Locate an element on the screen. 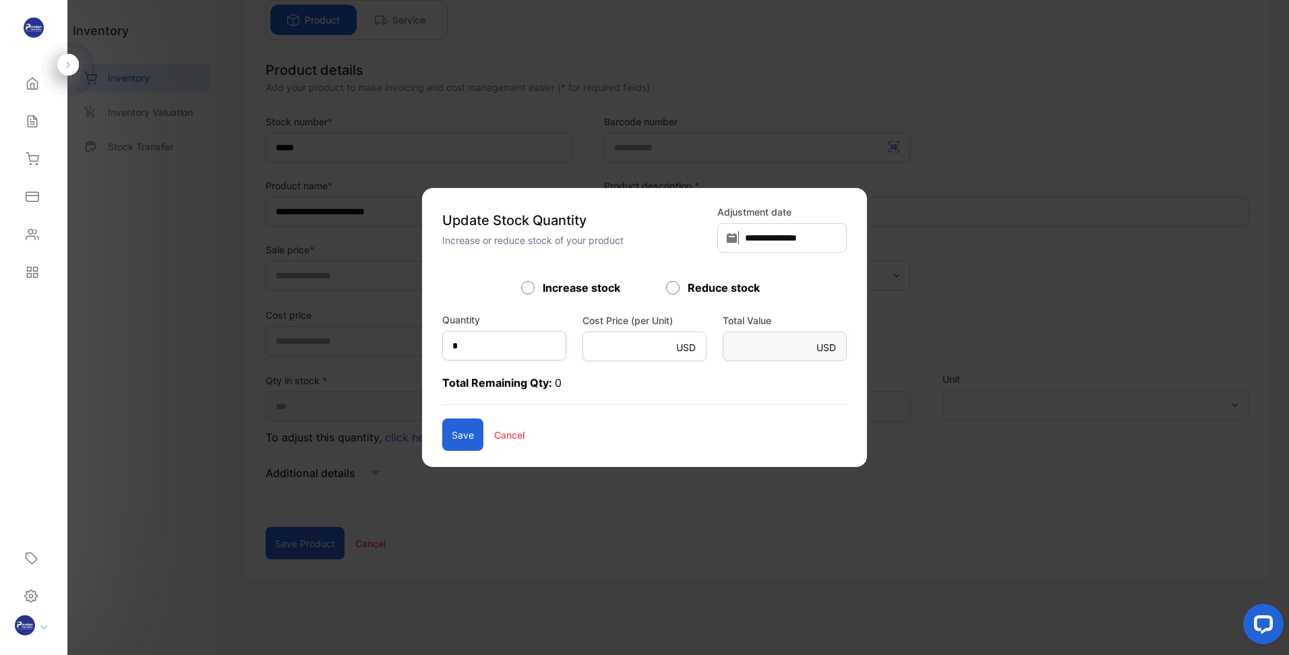  p: Update Stock Quantity is located at coordinates (576, 221).